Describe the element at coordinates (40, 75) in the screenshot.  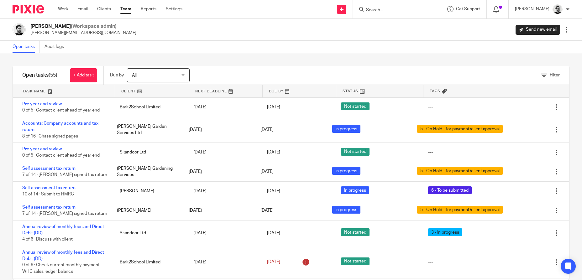
I see `h1: Open tasks` at that location.